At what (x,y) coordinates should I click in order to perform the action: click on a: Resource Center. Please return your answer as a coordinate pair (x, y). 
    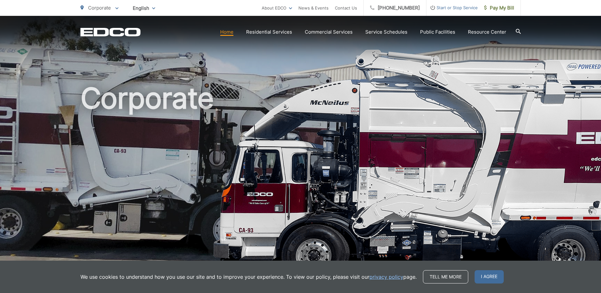
    Looking at the image, I should click on (487, 32).